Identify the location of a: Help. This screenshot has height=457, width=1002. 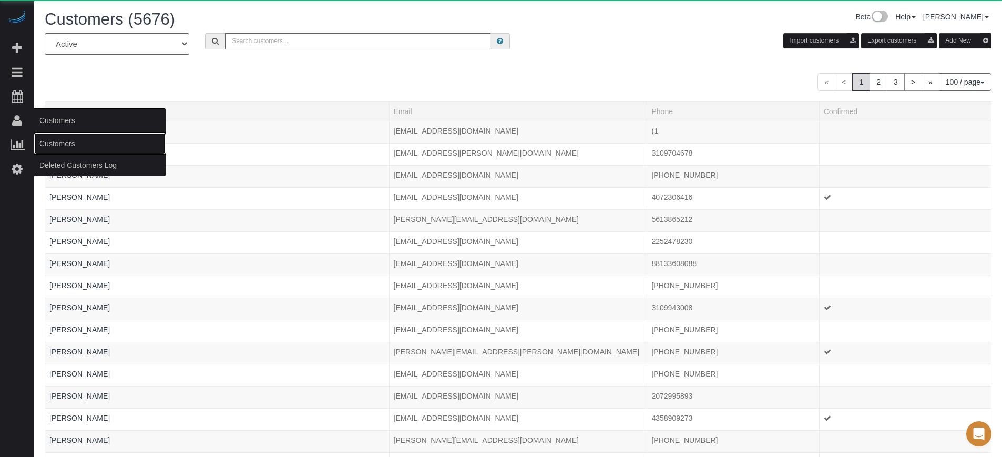
(906, 17).